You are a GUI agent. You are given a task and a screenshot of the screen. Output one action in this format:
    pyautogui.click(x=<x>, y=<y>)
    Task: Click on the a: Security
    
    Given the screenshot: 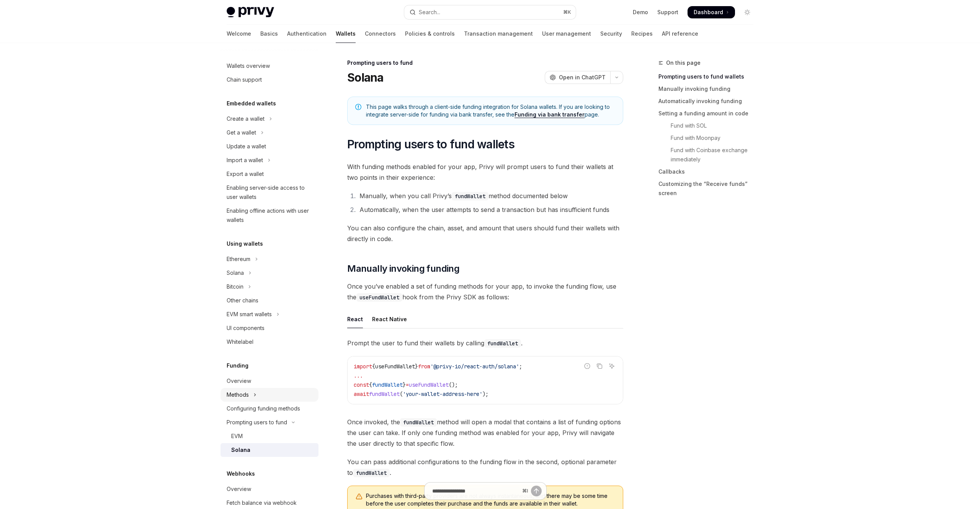 What is the action you would take?
    pyautogui.click(x=611, y=34)
    